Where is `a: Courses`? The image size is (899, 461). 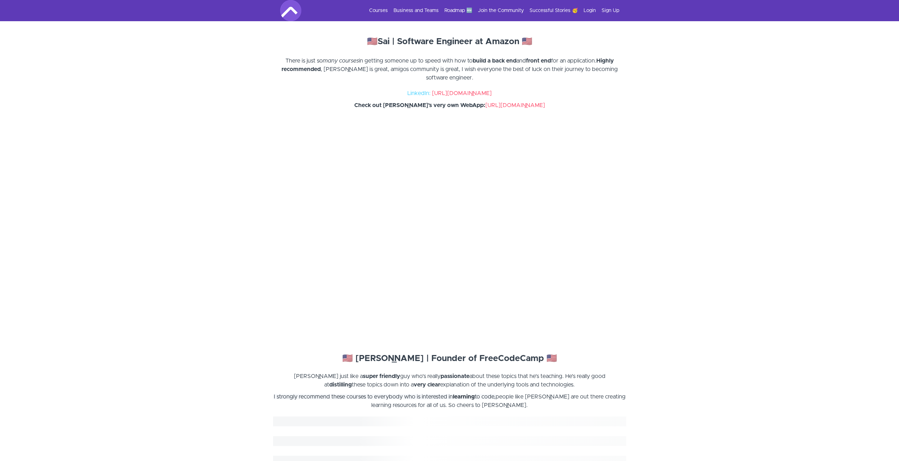 a: Courses is located at coordinates (378, 11).